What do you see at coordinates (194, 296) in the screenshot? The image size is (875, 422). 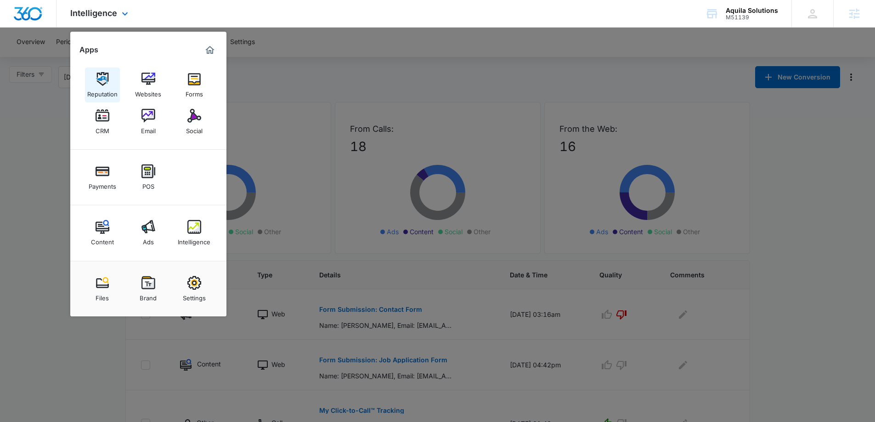 I see `div: Settings` at bounding box center [194, 296].